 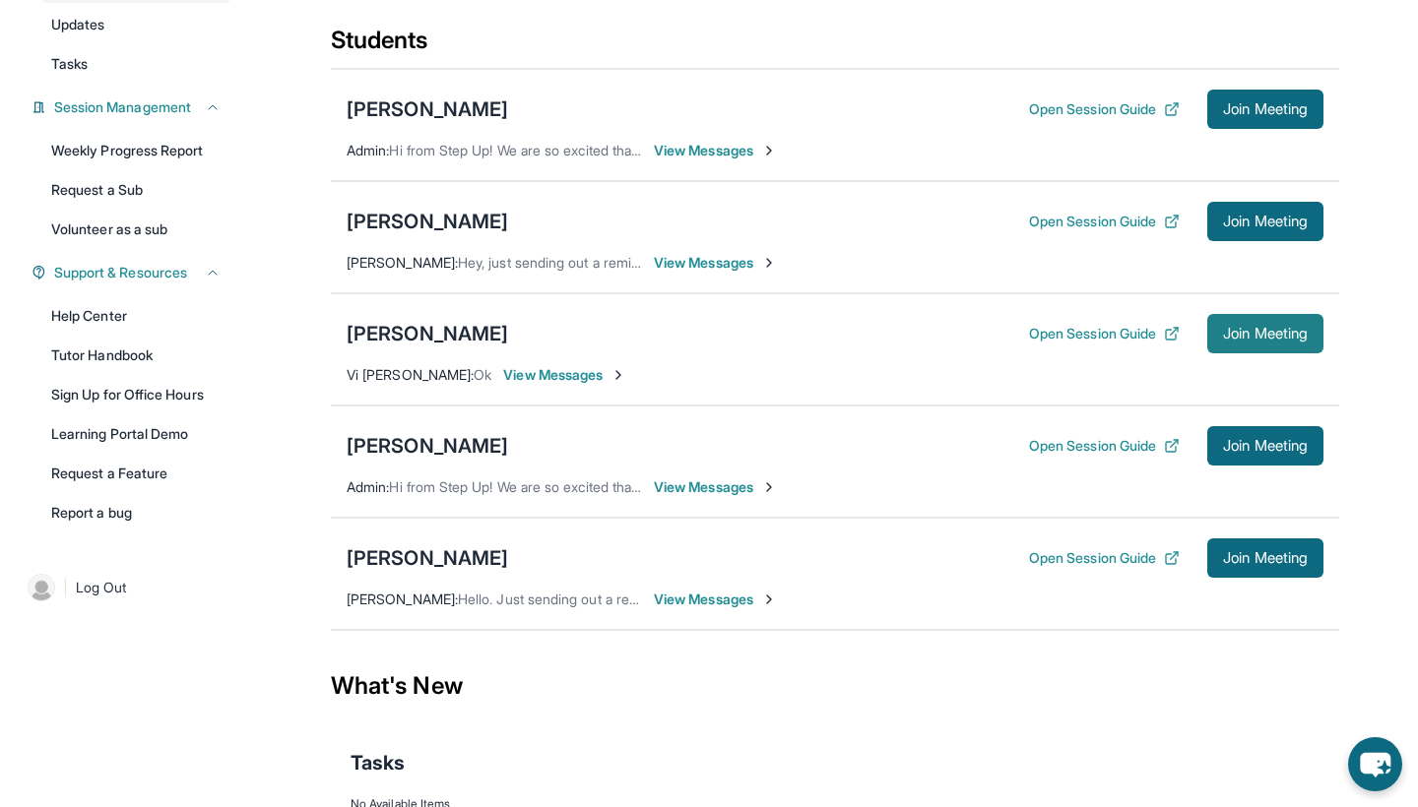 What do you see at coordinates (835, 46) in the screenshot?
I see `div: Students` at bounding box center [835, 46].